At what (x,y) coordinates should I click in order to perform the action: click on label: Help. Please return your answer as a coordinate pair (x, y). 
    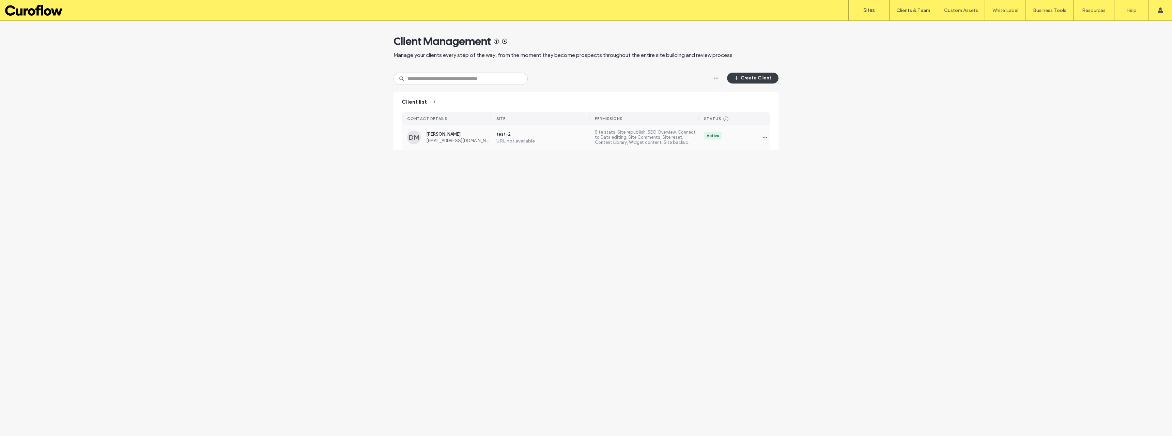
    Looking at the image, I should click on (1131, 10).